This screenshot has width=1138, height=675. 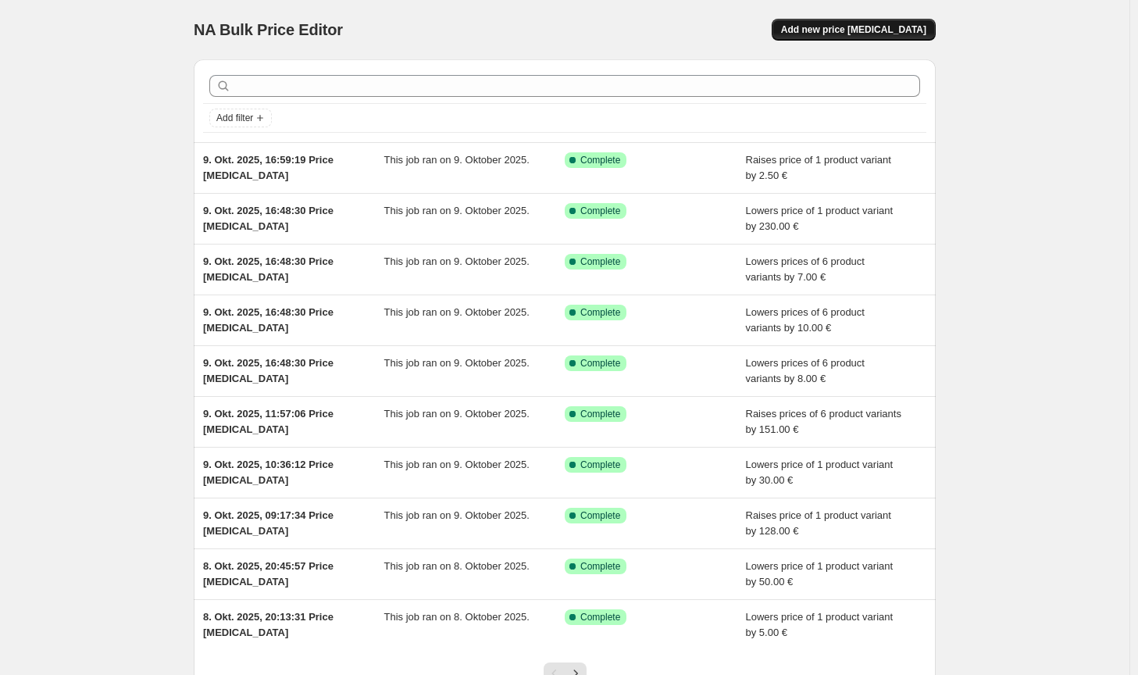 What do you see at coordinates (819, 573) in the screenshot?
I see `span: Lowers price of 1 product variant by 50.00 €` at bounding box center [819, 573].